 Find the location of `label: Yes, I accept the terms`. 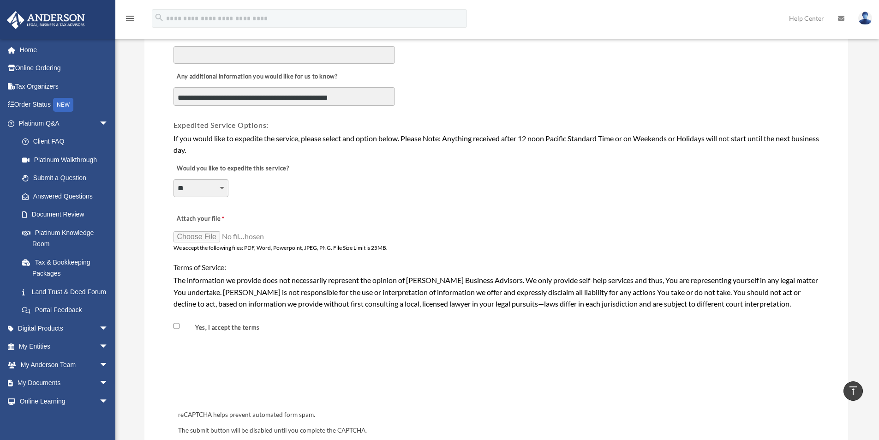

label: Yes, I accept the terms is located at coordinates (222, 327).